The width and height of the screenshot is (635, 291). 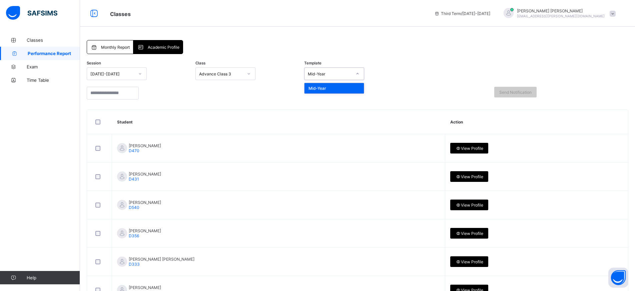 What do you see at coordinates (221, 74) in the screenshot?
I see `div: Advance Class 3` at bounding box center [221, 74].